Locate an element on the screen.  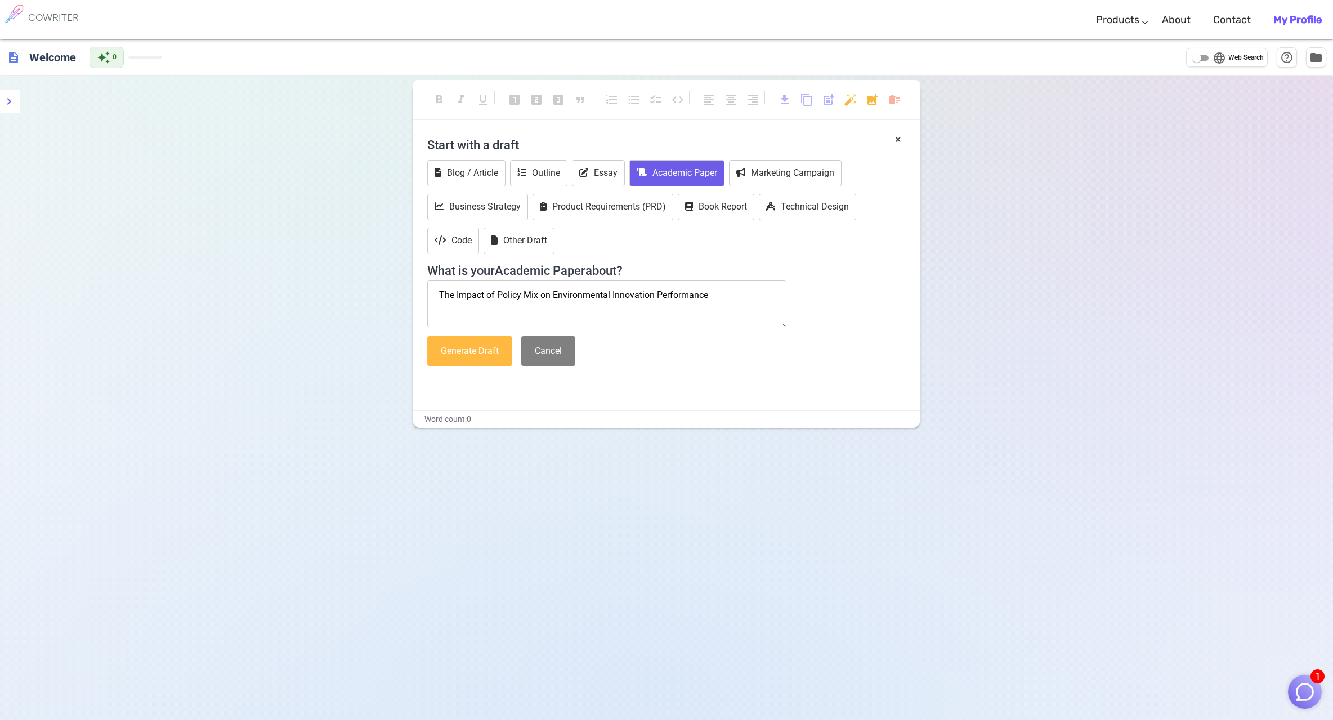
button: Technical Design is located at coordinates (807, 207).